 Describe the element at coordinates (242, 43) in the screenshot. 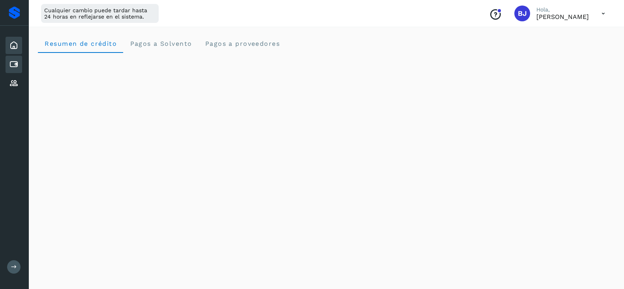

I see `span: Pagos a proveedores` at that location.